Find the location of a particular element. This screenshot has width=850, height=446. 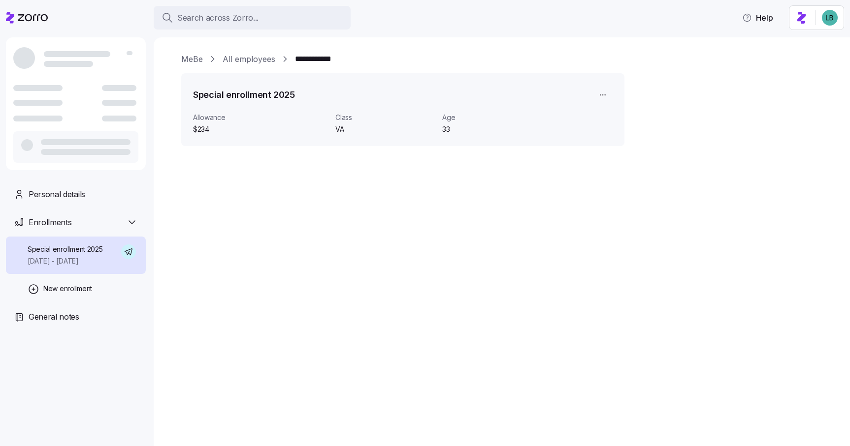

a: All employees is located at coordinates (249, 59).